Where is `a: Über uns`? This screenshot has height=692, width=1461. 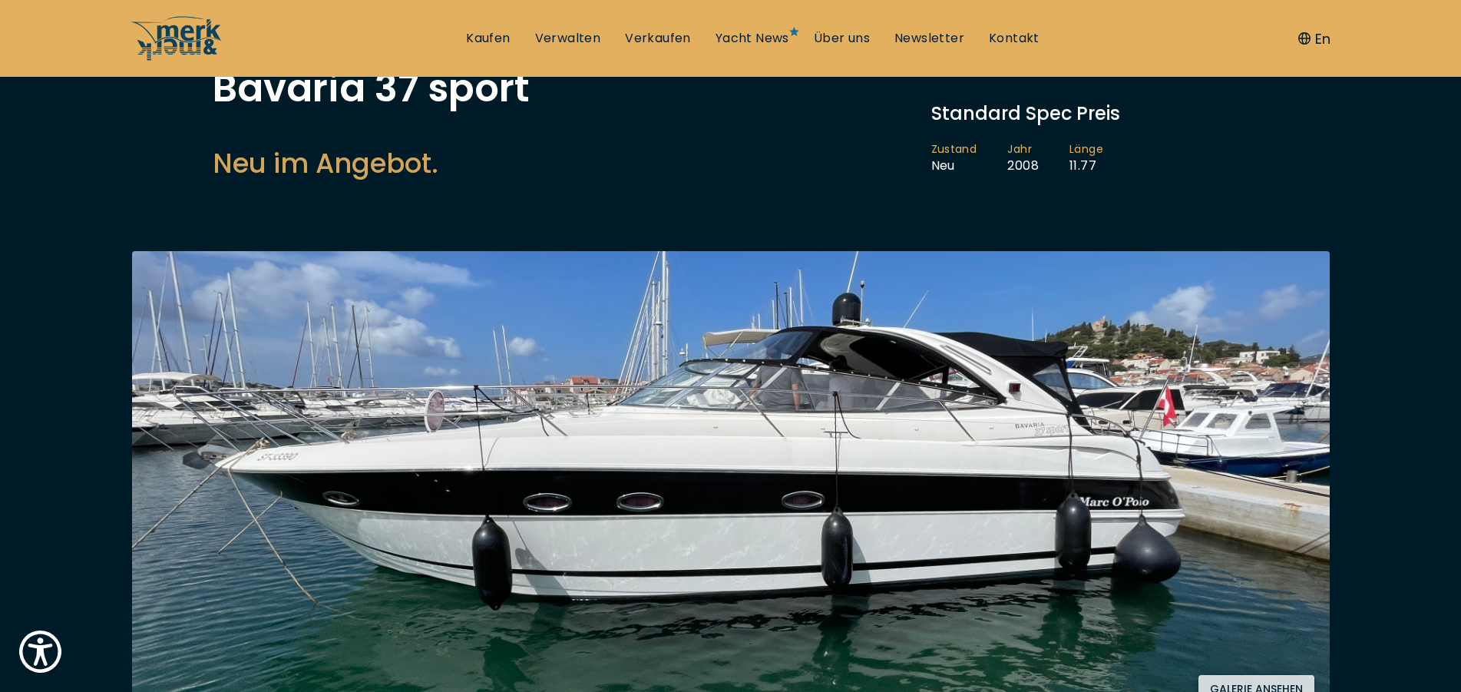 a: Über uns is located at coordinates (841, 38).